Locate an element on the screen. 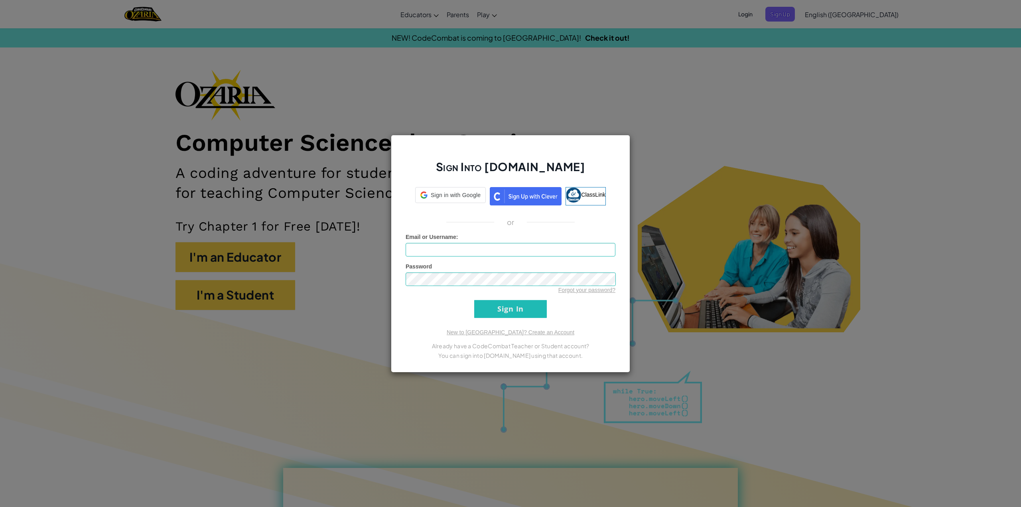  p: or is located at coordinates (511, 222).